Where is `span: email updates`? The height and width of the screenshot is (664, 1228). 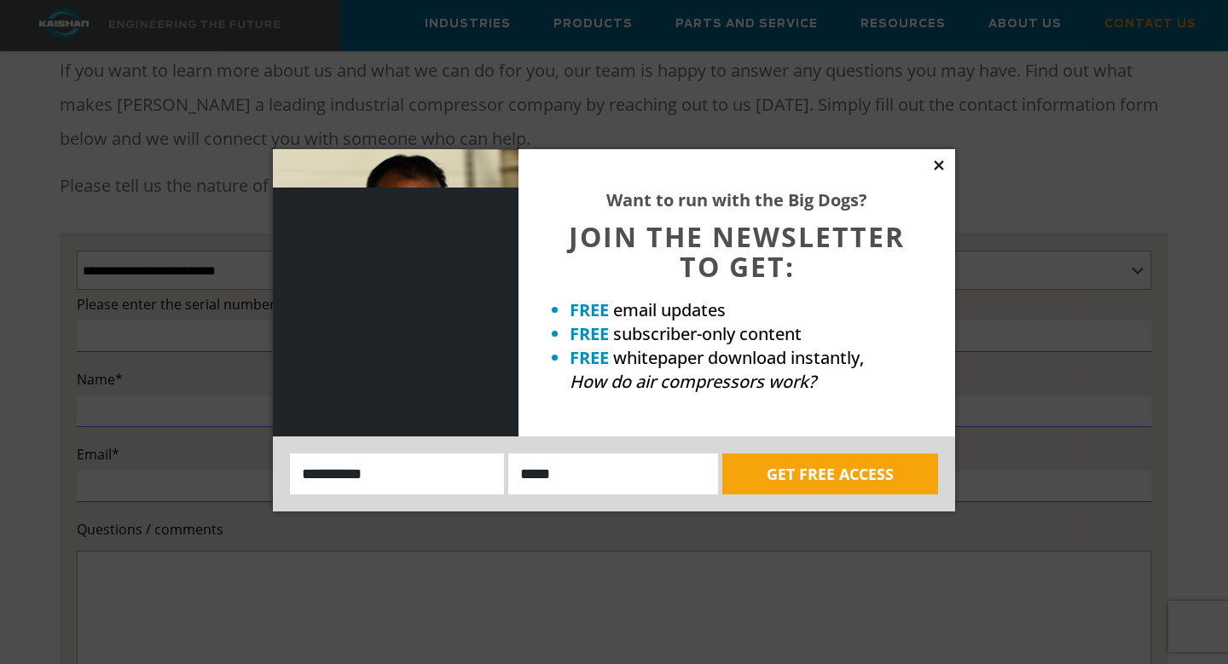 span: email updates is located at coordinates (669, 309).